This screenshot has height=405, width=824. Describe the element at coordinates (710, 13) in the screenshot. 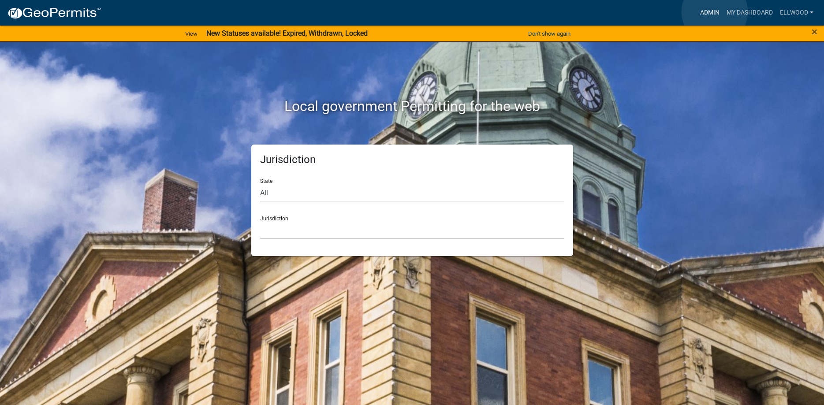

I see `a: Admin` at that location.